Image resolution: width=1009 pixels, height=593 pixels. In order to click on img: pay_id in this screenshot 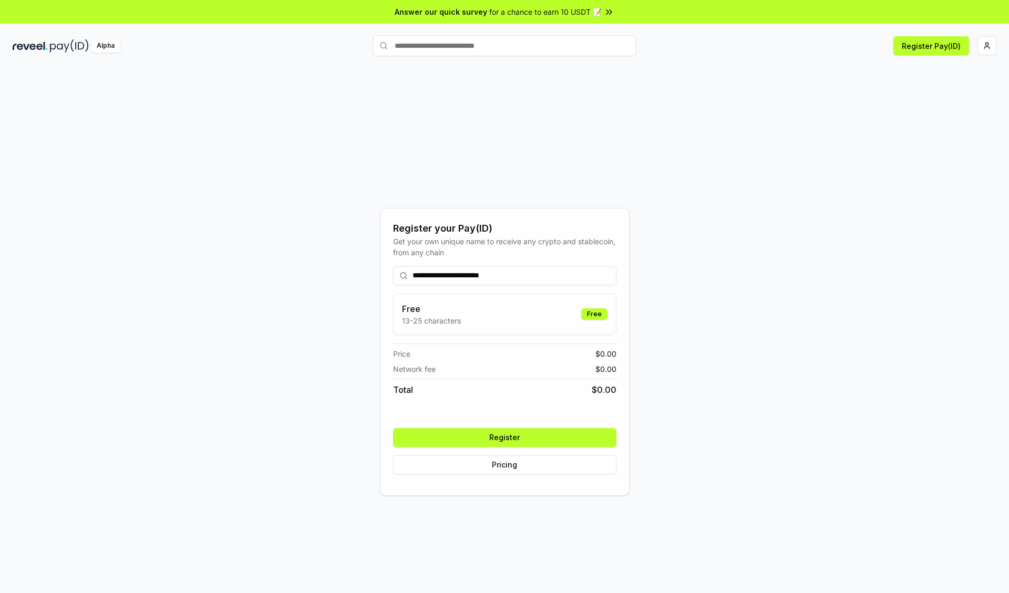, I will do `click(69, 46)`.